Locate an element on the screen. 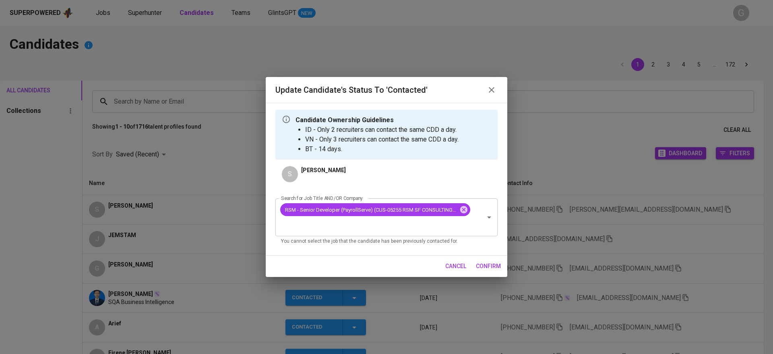 Image resolution: width=773 pixels, height=354 pixels. p: Candidate Ownership Guidelines is located at coordinates (377, 120).